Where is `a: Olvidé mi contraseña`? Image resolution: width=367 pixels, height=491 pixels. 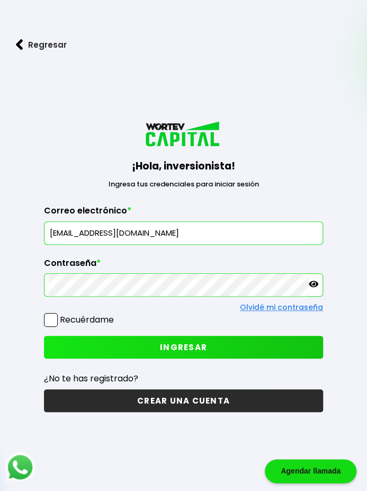 a: Olvidé mi contraseña is located at coordinates (281, 307).